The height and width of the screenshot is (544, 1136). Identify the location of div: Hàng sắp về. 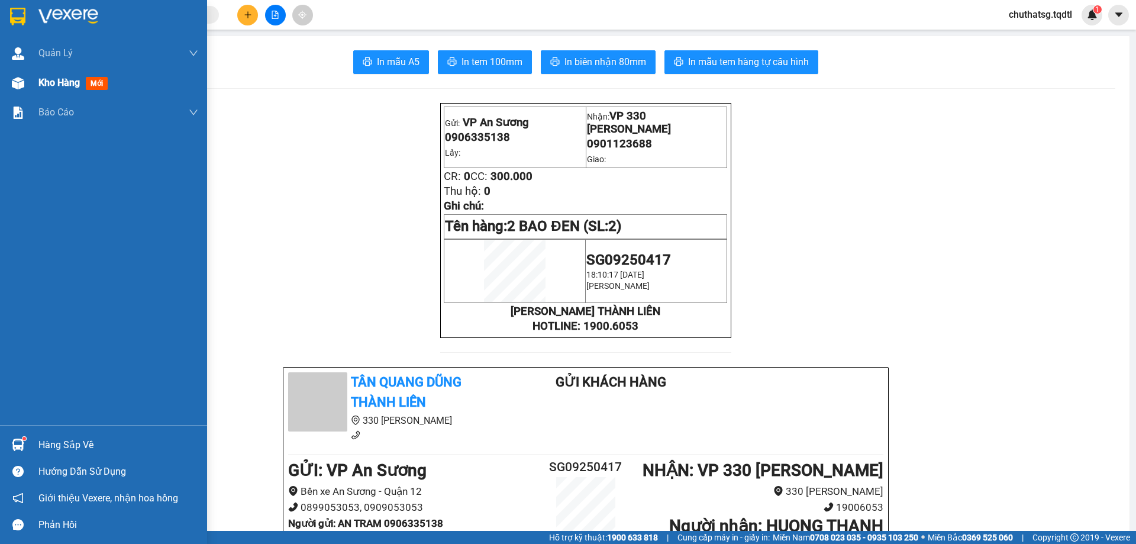
(118, 445).